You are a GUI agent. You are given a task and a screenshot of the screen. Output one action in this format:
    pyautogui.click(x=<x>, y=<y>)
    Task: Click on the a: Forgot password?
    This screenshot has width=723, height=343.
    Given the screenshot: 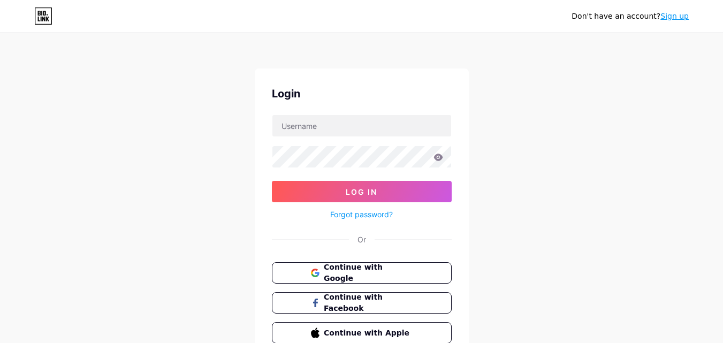 What is the action you would take?
    pyautogui.click(x=361, y=214)
    